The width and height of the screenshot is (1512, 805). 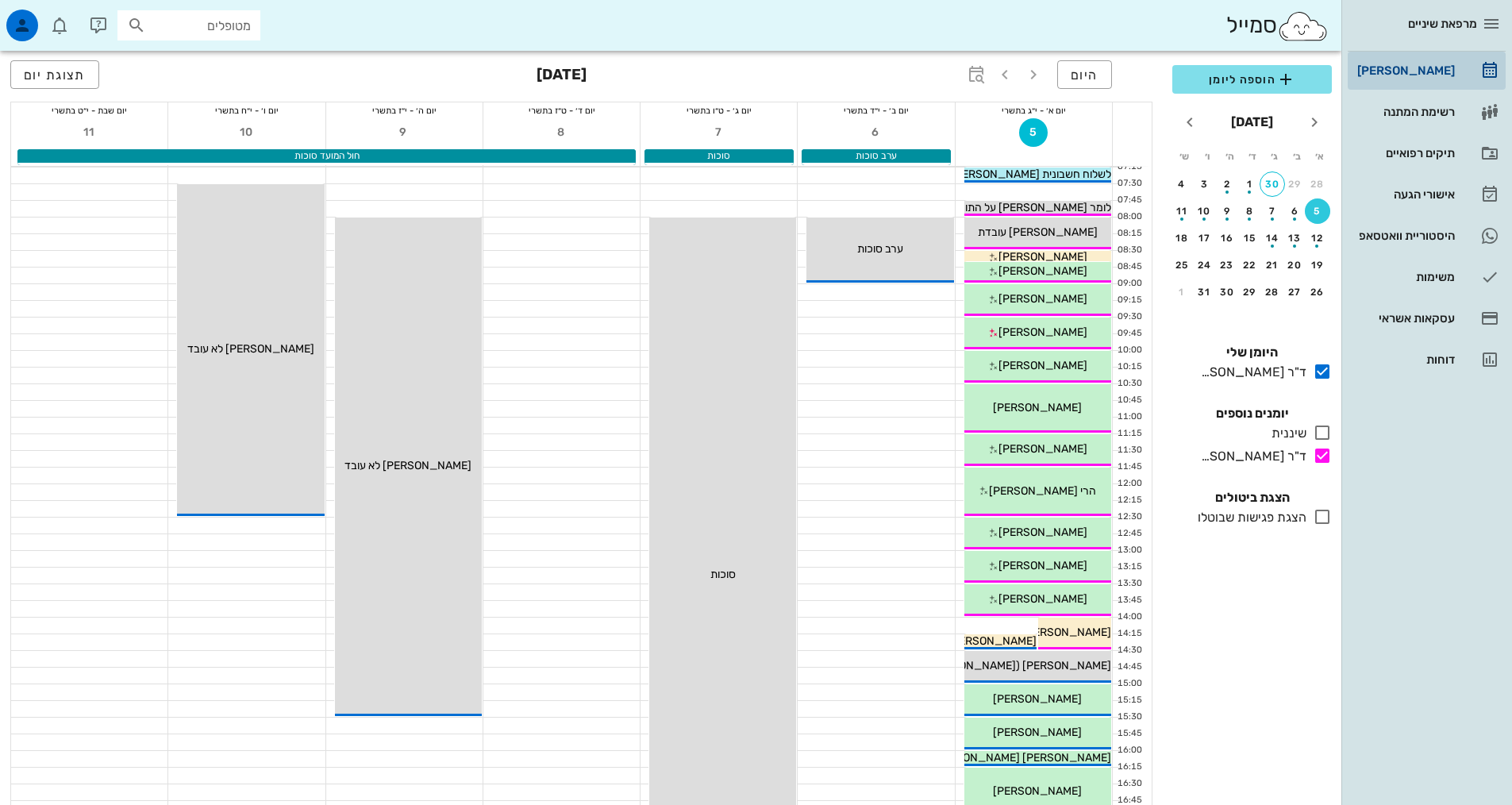 What do you see at coordinates (1404, 277) in the screenshot?
I see `div: משימות` at bounding box center [1404, 277].